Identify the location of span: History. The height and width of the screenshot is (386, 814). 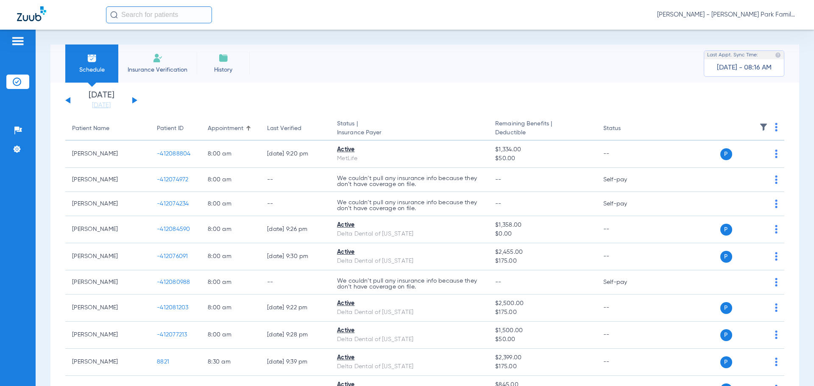
(223, 70).